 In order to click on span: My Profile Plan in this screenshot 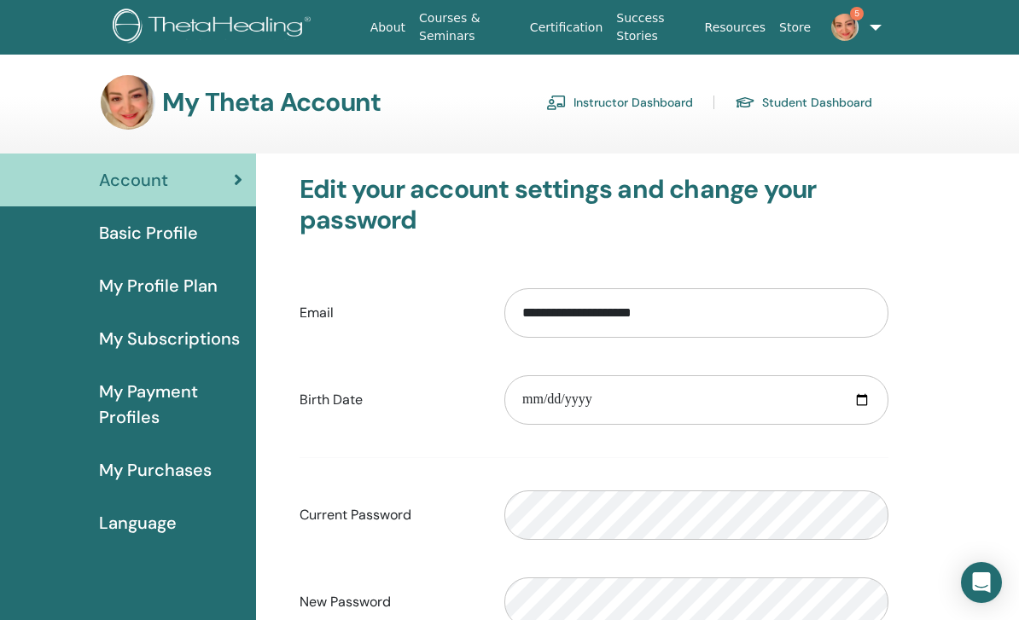, I will do `click(158, 286)`.